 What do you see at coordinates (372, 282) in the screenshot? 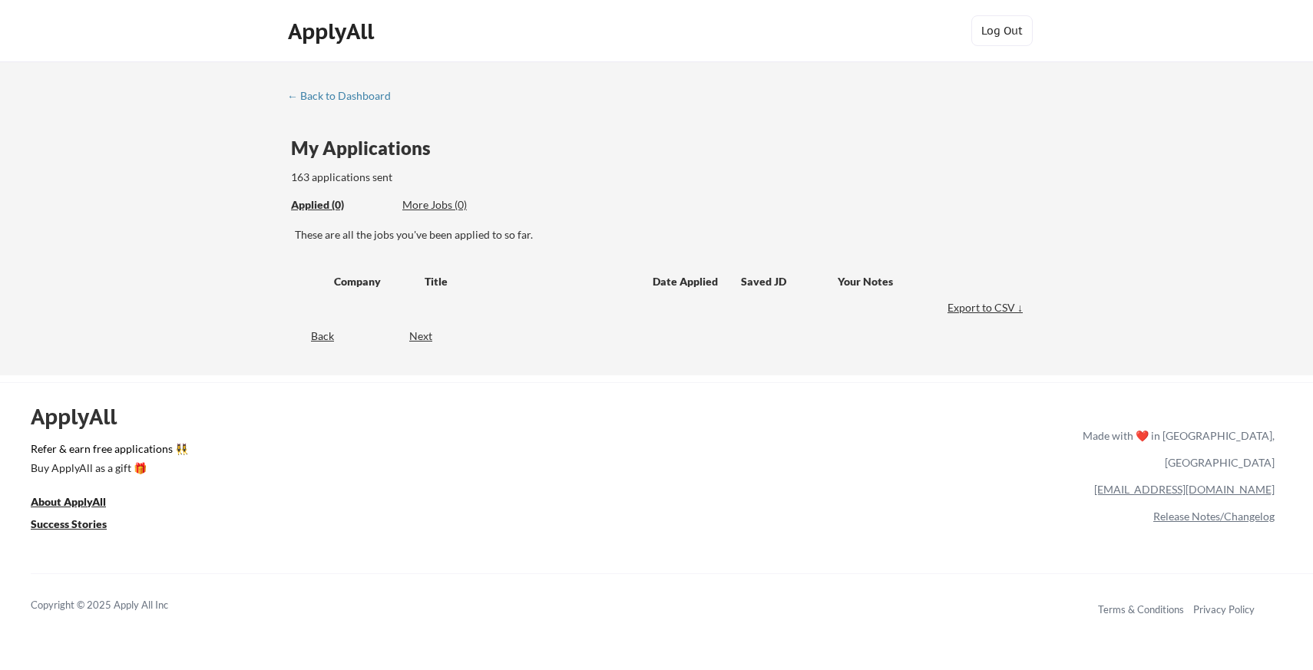
I see `div: Company` at bounding box center [372, 282].